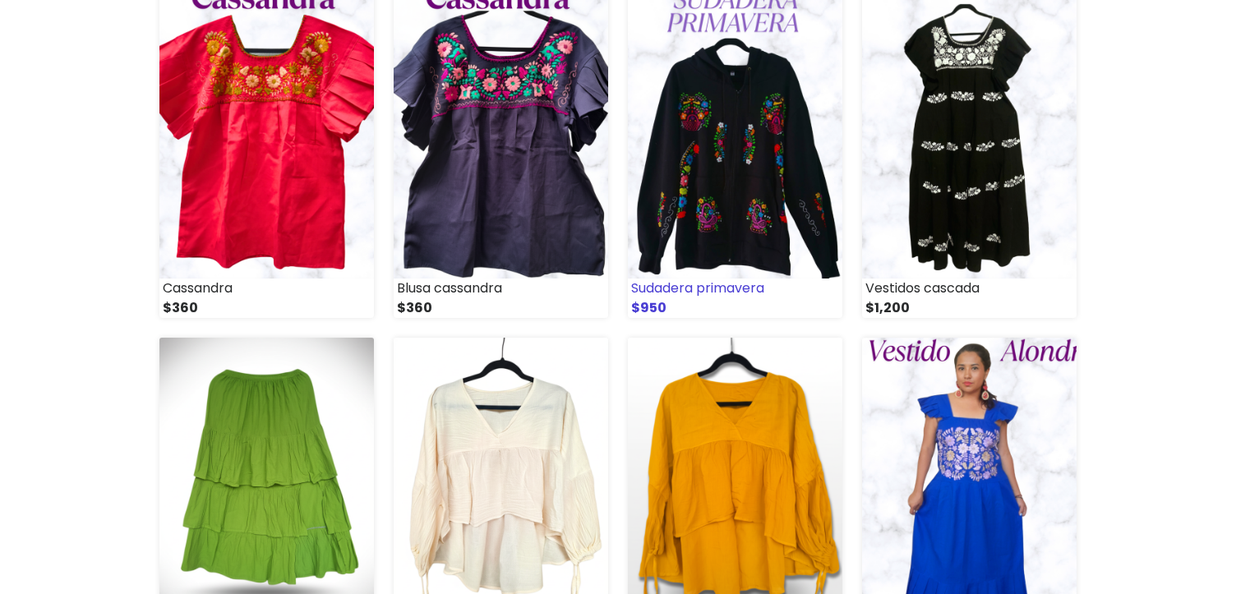  Describe the element at coordinates (501, 288) in the screenshot. I see `div: Blusa cassandra` at that location.